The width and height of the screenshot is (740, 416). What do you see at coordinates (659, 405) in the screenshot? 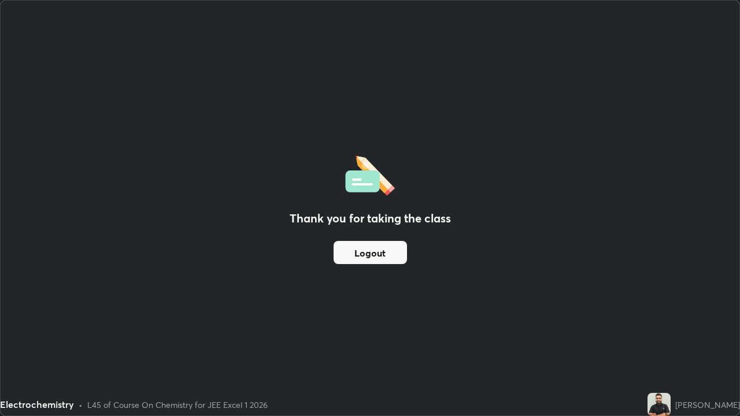
I see `img: 432471919f7b420eaefc30f9293a7fbe.jpg` at bounding box center [659, 405].